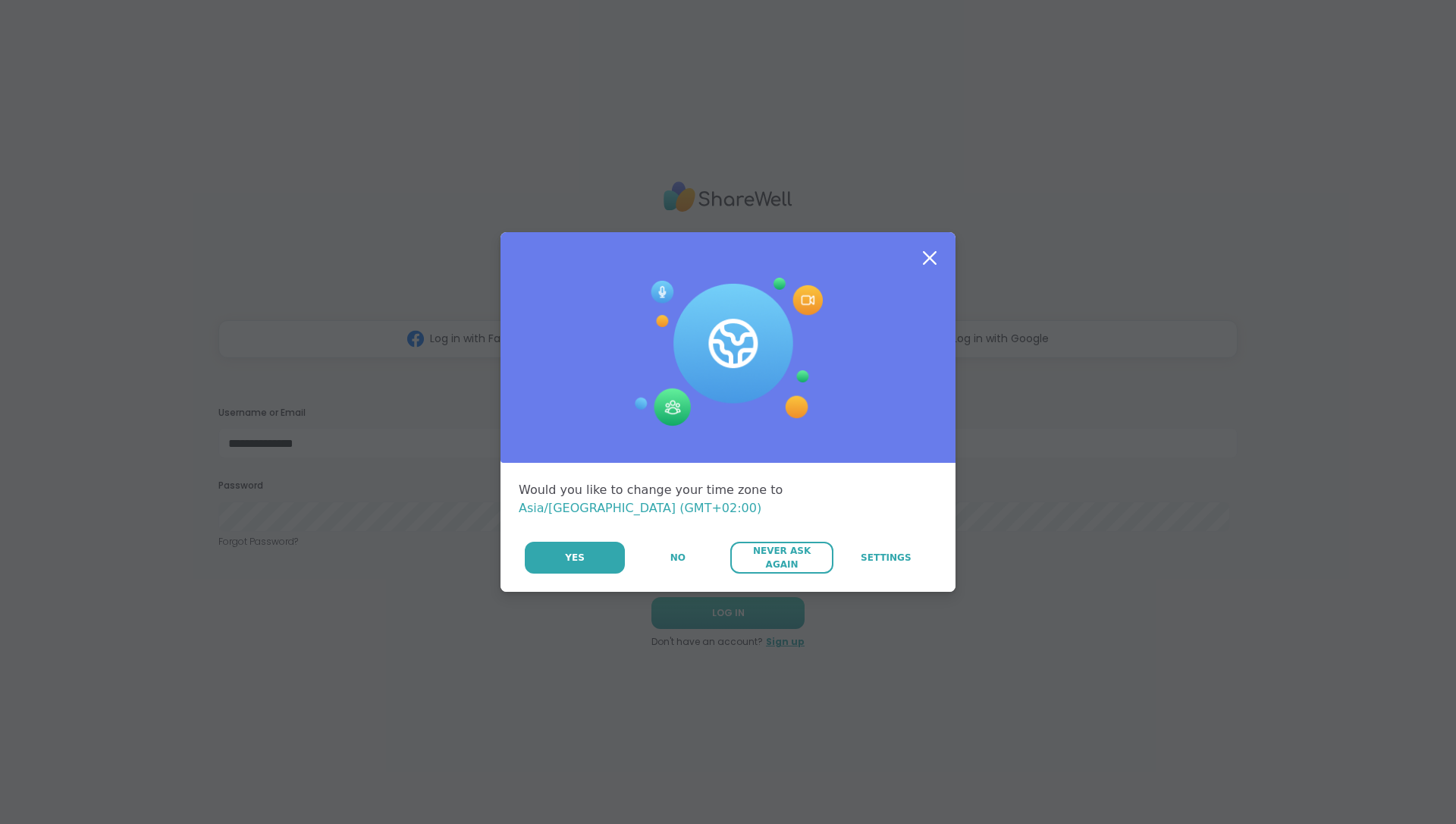 This screenshot has width=1456, height=824. Describe the element at coordinates (677, 558) in the screenshot. I see `span: No` at that location.